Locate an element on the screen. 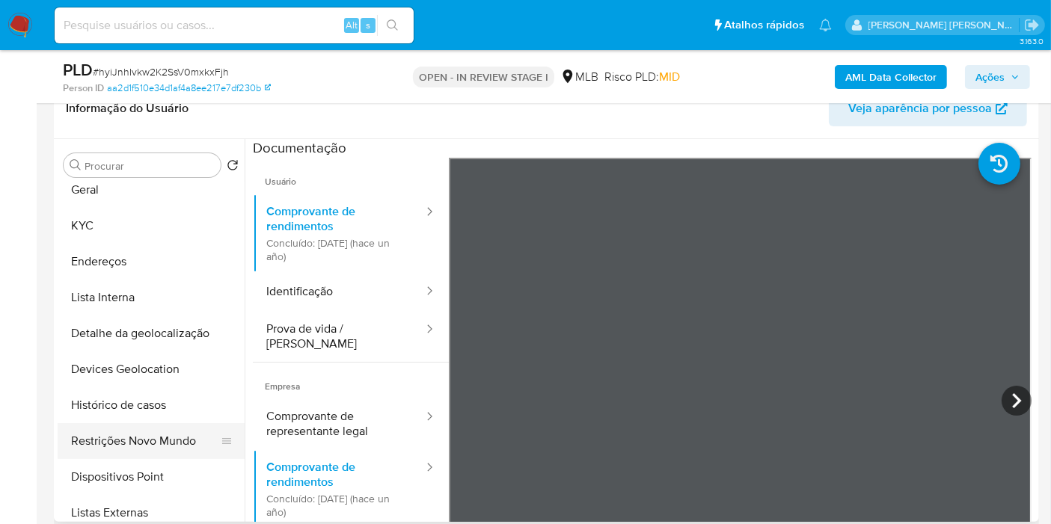 This screenshot has height=524, width=1051. b: AML Data Collector is located at coordinates (891, 77).